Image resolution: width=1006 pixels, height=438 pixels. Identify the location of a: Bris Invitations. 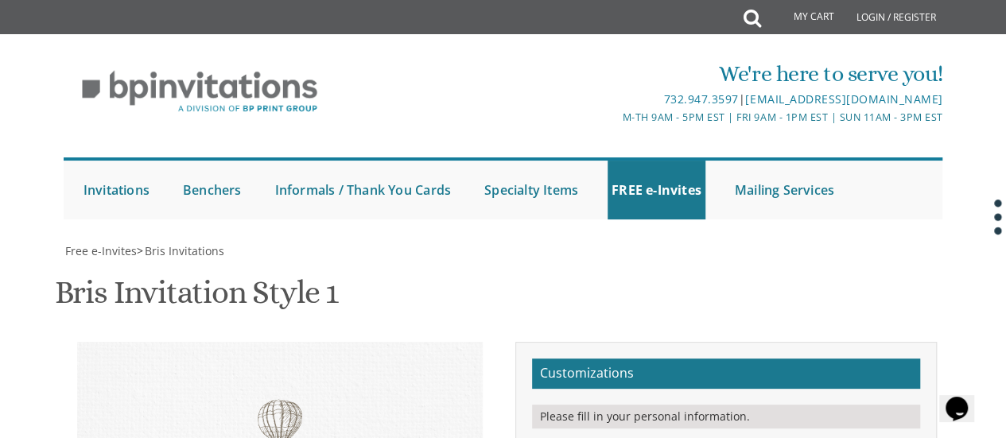
(184, 250).